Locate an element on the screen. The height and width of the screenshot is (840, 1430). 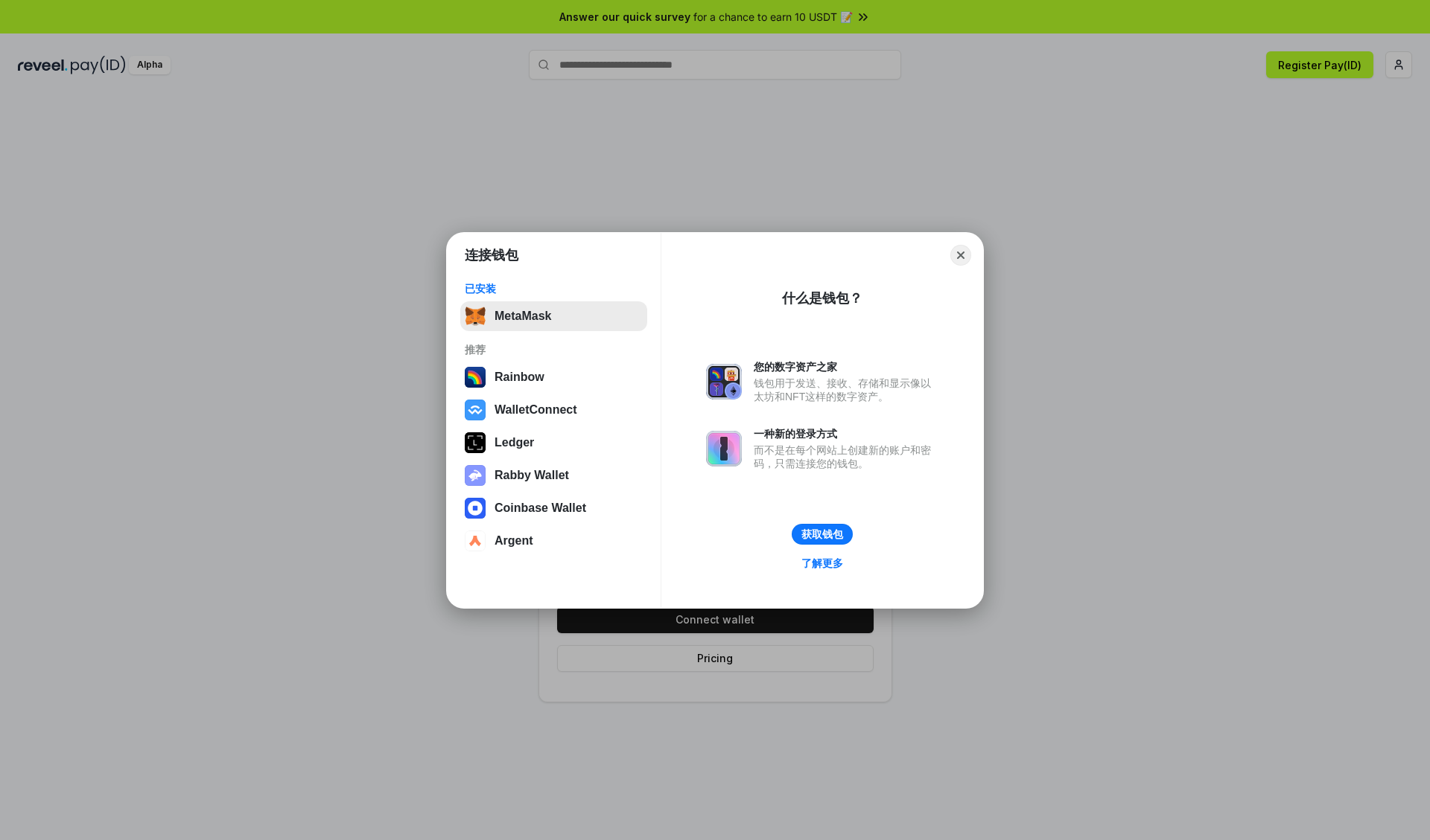
div: 获取钱包 is located at coordinates (822, 534).